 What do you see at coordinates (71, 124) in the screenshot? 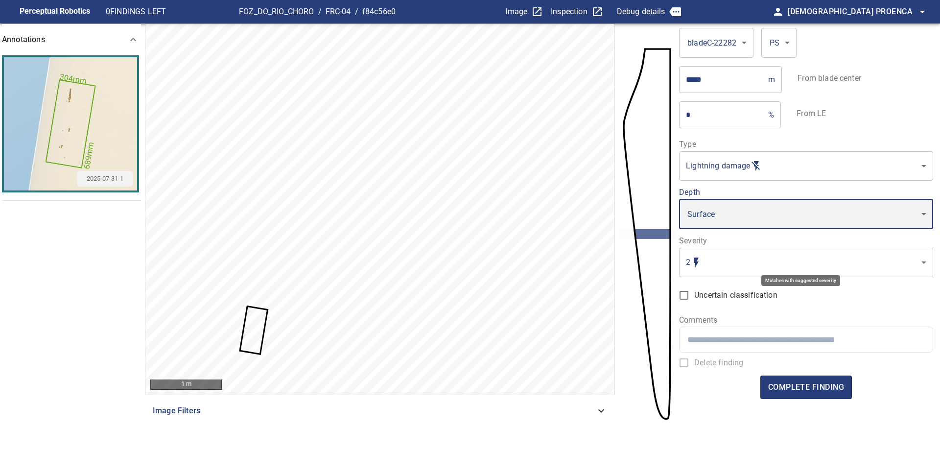
I see `img: Cropped image of finding key FOZ_DO_RIO_CHORO/FRC-04/f84c56e0-7981-11f0-9e8f-770d5441406a. Inspec...` at bounding box center [71, 124].